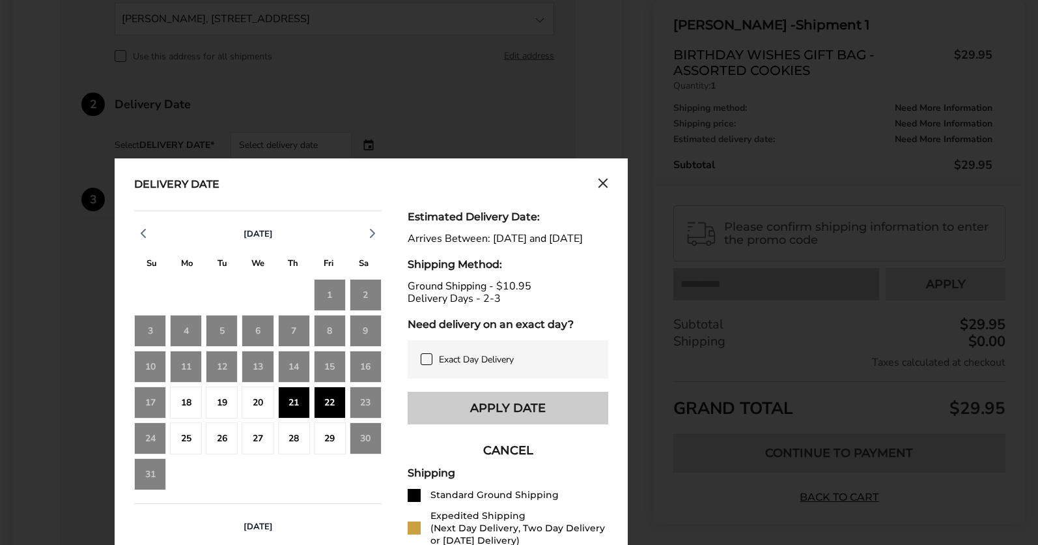 This screenshot has width=1038, height=545. Describe the element at coordinates (187, 264) in the screenshot. I see `div: M` at that location.